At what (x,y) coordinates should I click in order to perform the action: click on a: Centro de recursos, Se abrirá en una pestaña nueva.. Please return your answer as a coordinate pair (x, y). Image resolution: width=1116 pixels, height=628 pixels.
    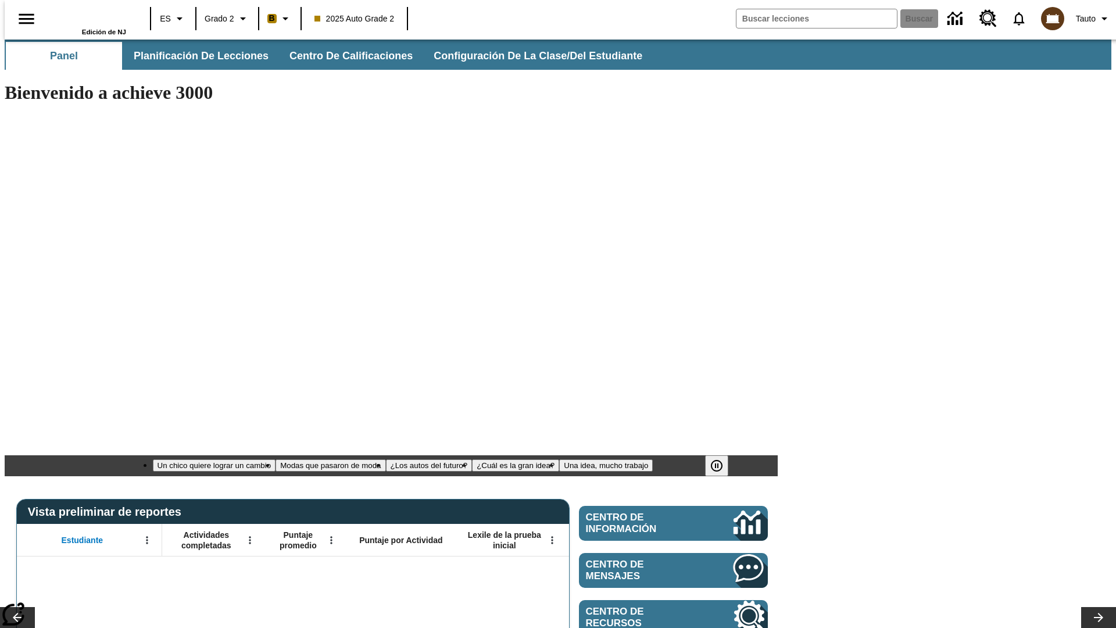
    Looking at the image, I should click on (988, 19).